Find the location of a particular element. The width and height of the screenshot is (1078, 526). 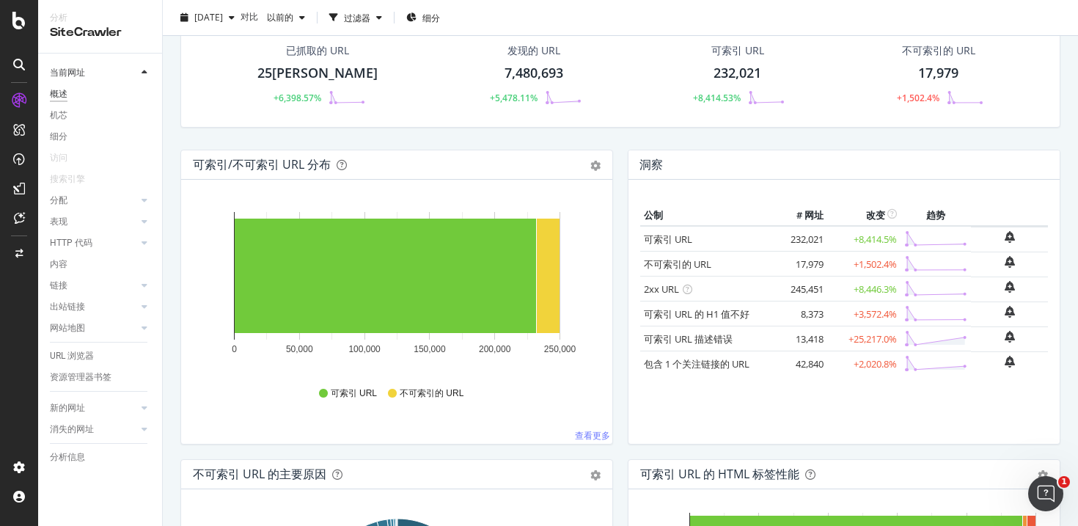

div: 搜索引擎 is located at coordinates (67, 179).